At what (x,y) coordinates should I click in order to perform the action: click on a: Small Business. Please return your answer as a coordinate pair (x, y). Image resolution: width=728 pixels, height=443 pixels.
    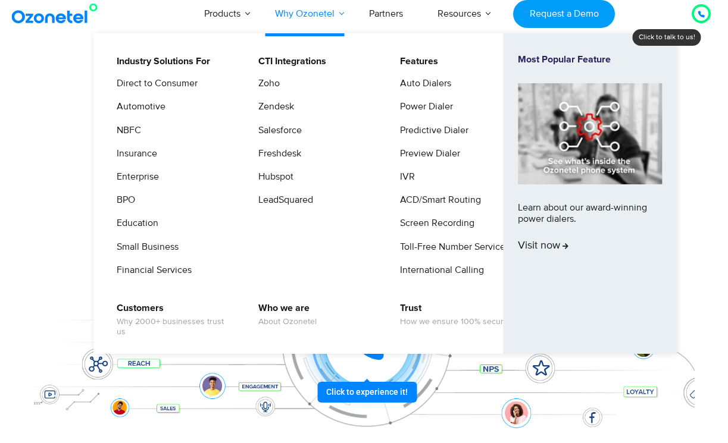
    Looking at the image, I should click on (145, 247).